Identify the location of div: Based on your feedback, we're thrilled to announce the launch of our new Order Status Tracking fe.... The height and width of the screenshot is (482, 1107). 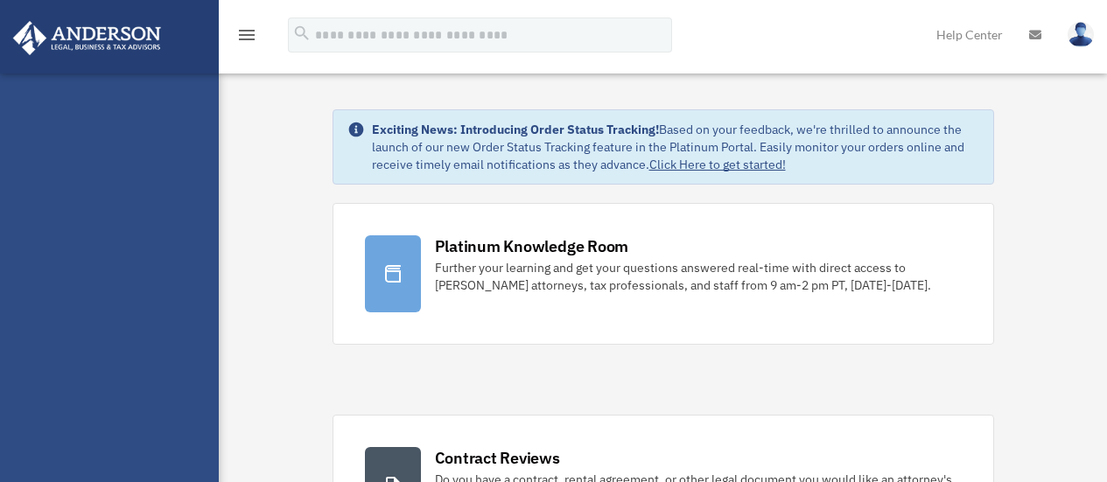
(675, 147).